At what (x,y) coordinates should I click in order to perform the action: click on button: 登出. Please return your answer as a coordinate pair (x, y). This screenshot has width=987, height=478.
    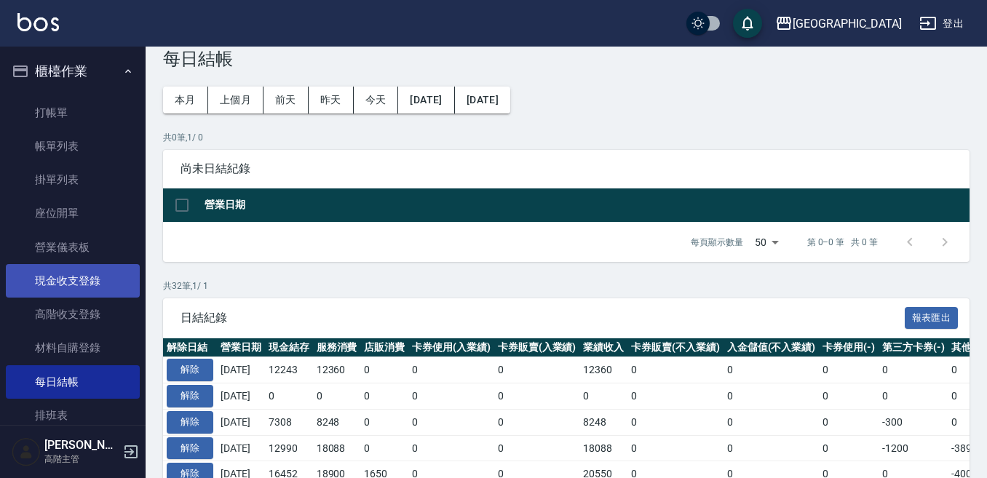
    Looking at the image, I should click on (942, 23).